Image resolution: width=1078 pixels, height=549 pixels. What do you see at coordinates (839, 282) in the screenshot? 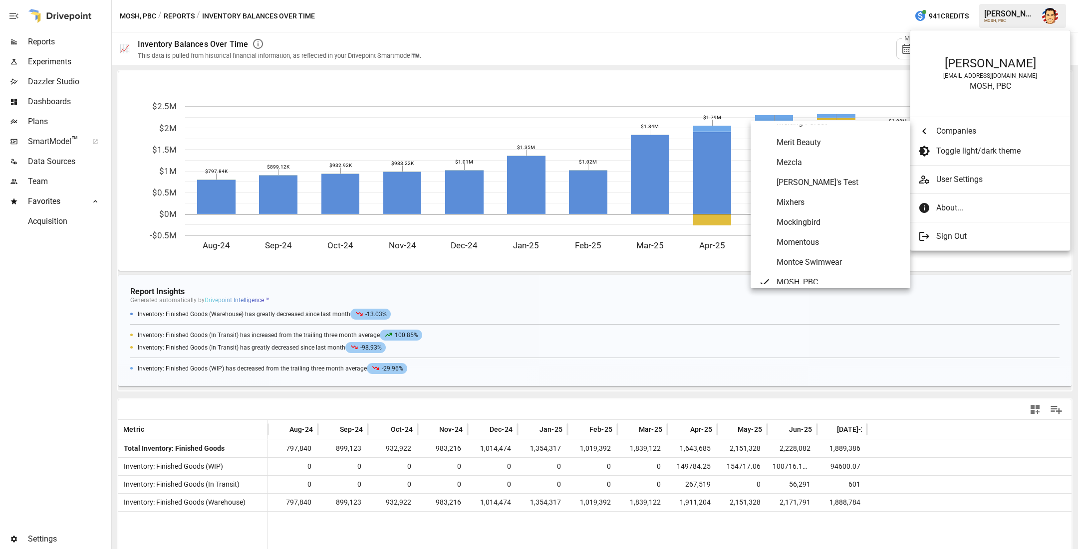
I see `span: MOSH, PBC` at bounding box center [839, 282].